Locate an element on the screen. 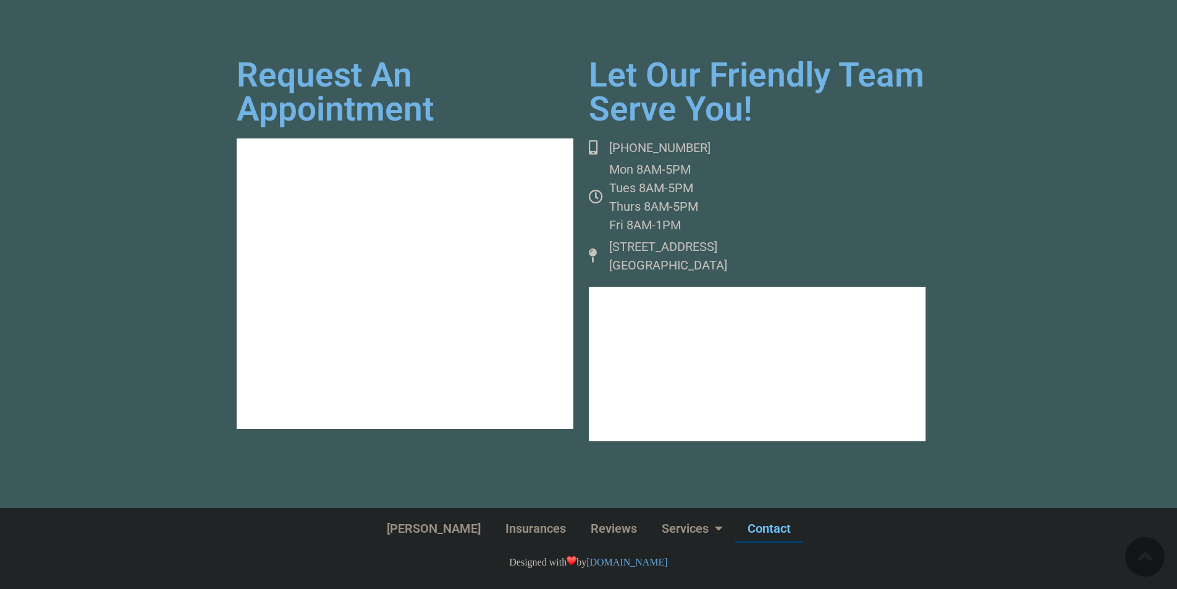  h2: Let Our Friendly Team Serve You! is located at coordinates (757, 92).